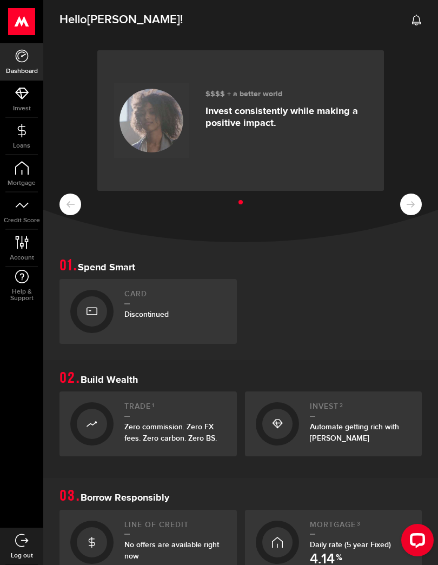  What do you see at coordinates (287, 117) in the screenshot?
I see `p: Invest consistently while making a positive impact.` at bounding box center [287, 117].